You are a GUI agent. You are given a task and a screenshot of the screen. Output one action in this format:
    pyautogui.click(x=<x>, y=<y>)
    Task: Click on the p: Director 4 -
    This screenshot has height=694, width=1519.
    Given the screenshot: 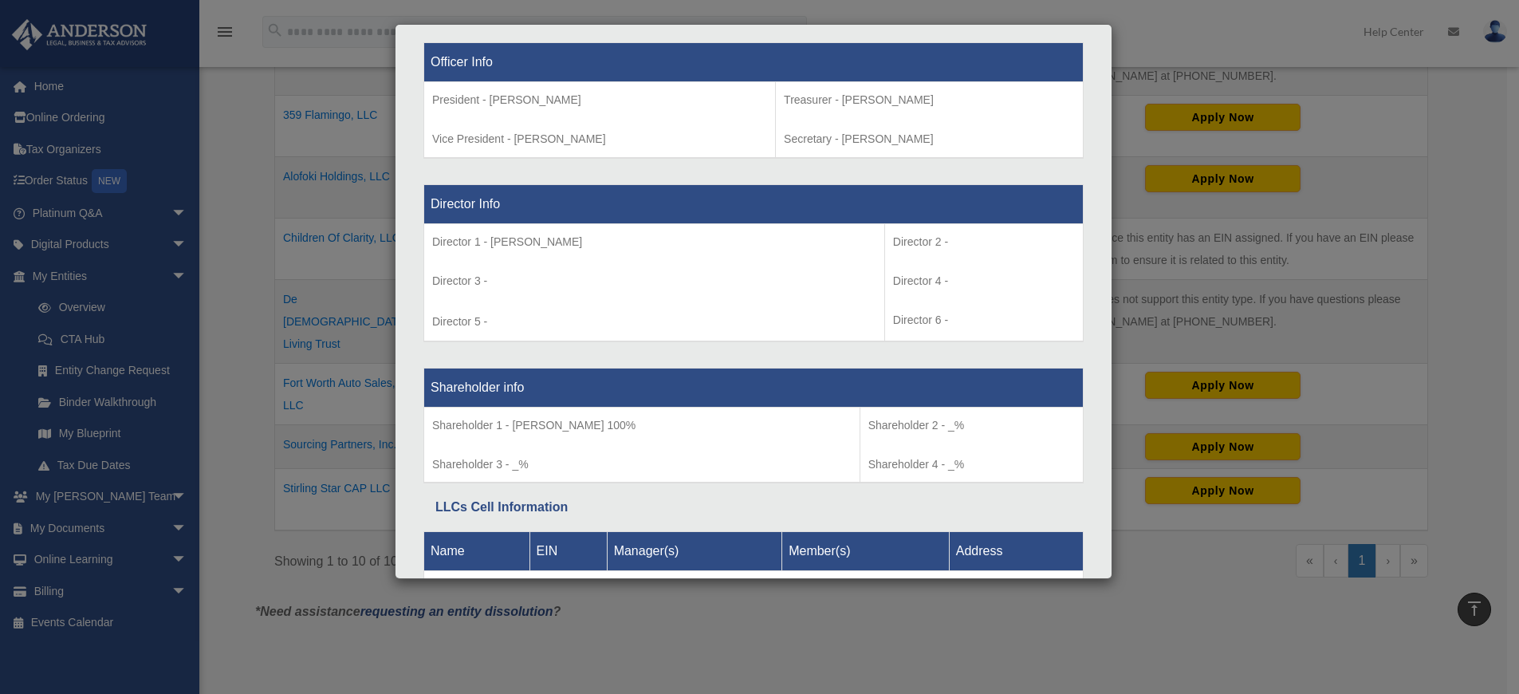 What is the action you would take?
    pyautogui.click(x=984, y=281)
    